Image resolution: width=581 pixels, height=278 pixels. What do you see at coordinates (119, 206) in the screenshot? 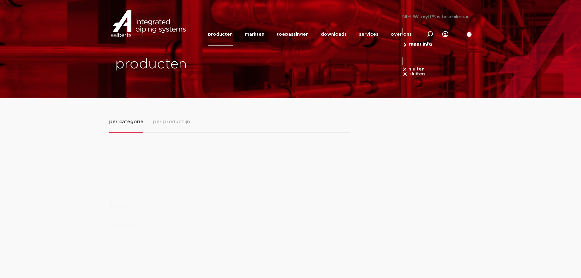
I see `a: fittingen` at bounding box center [119, 206].